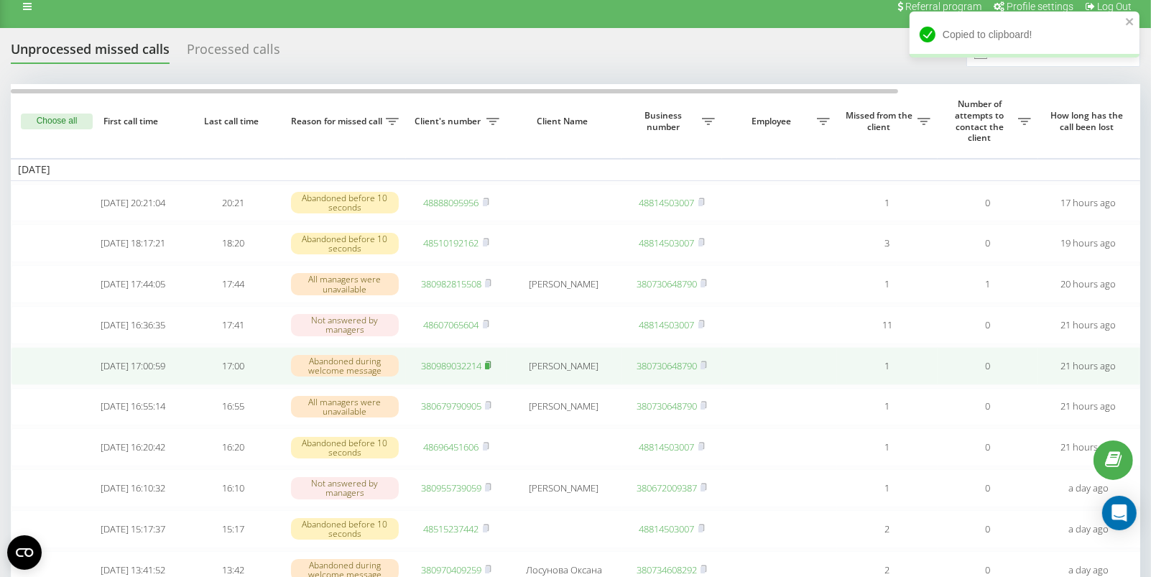  What do you see at coordinates (233, 529) in the screenshot?
I see `td: 15:17` at bounding box center [233, 529].